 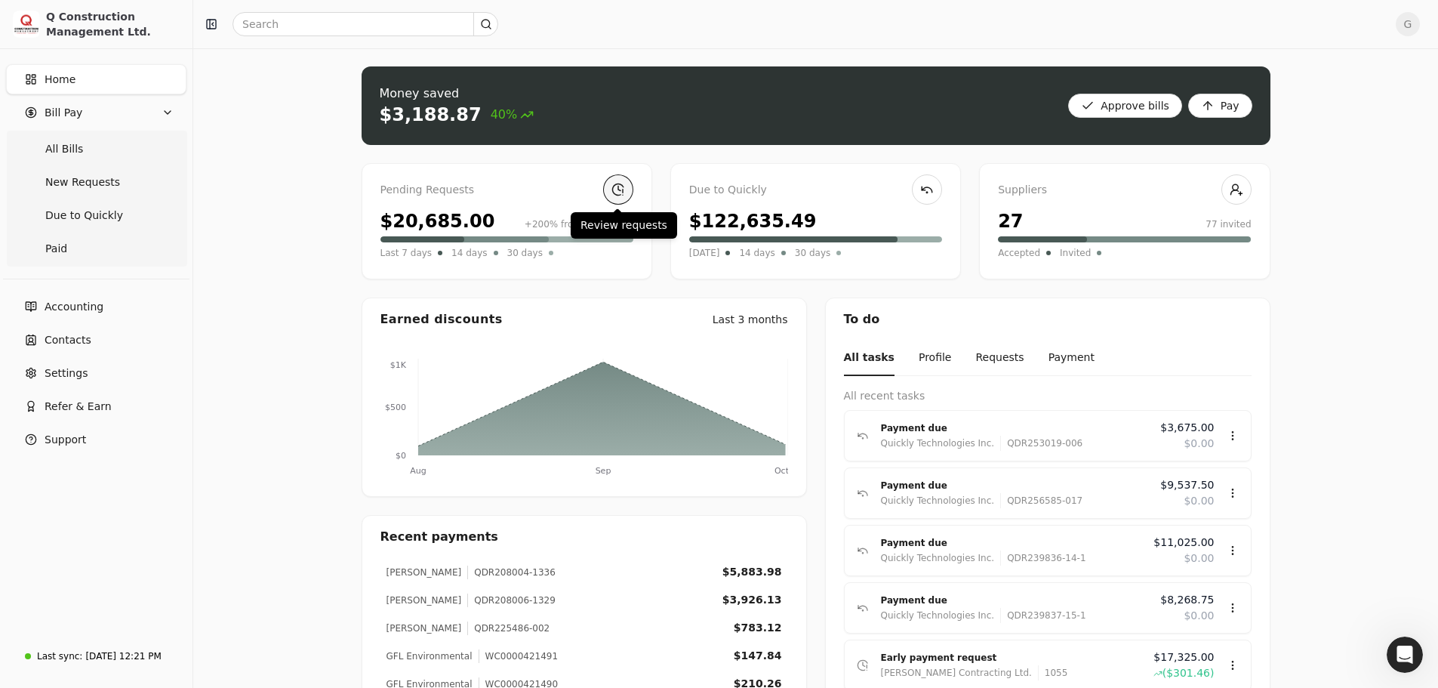 What do you see at coordinates (96, 149) in the screenshot?
I see `a: All Bills` at bounding box center [96, 149].